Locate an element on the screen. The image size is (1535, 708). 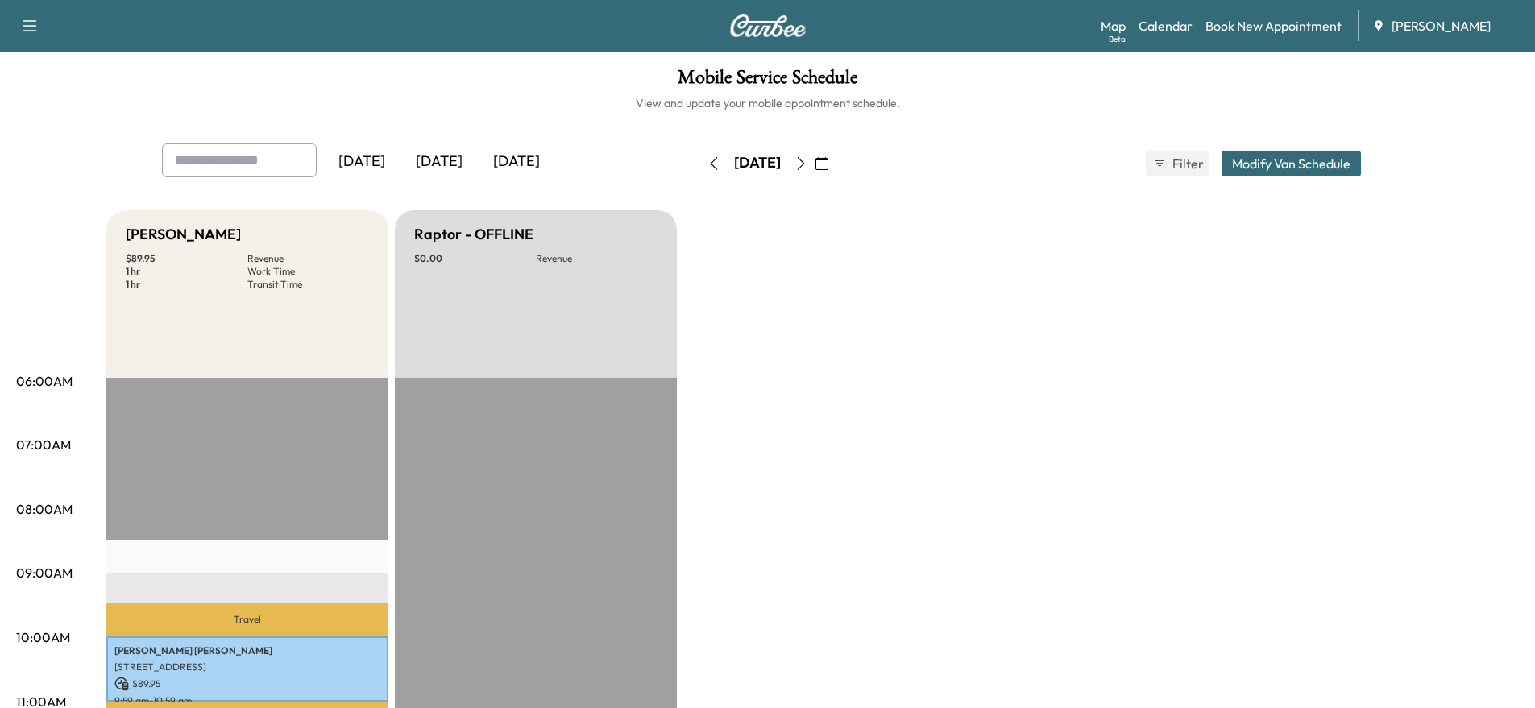
p: Work Time is located at coordinates (308, 271).